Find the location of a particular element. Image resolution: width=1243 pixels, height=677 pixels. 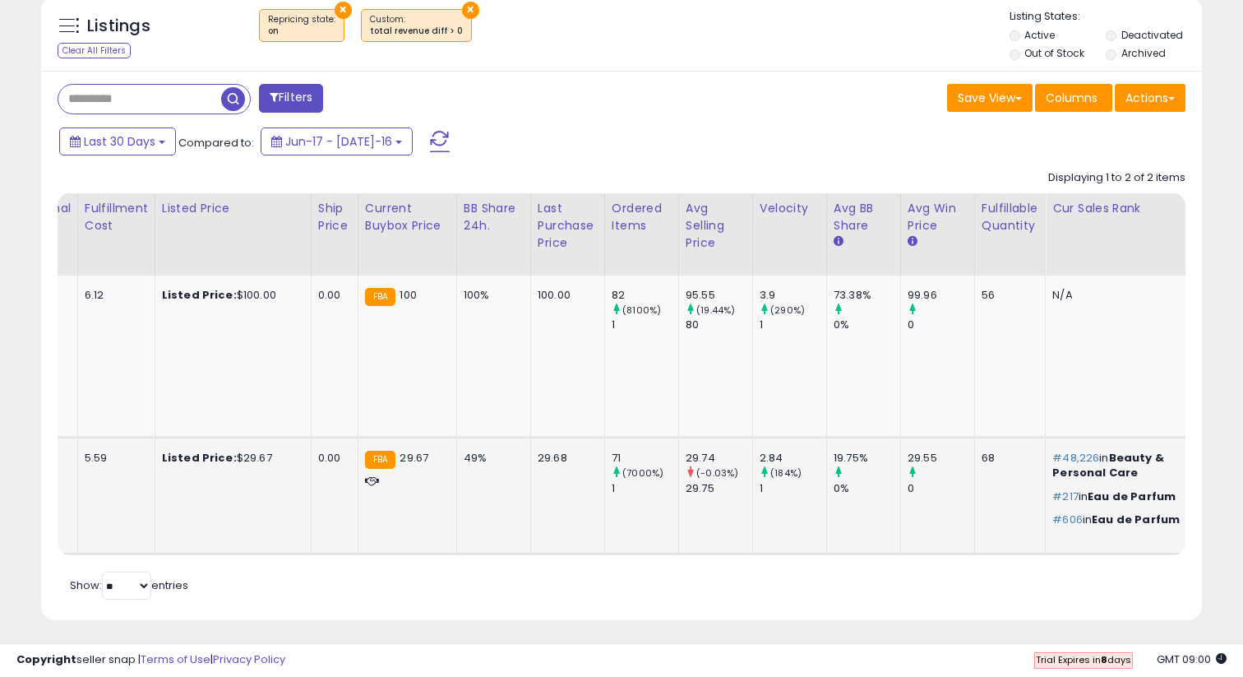

div: Avg Selling Price is located at coordinates (715, 225).